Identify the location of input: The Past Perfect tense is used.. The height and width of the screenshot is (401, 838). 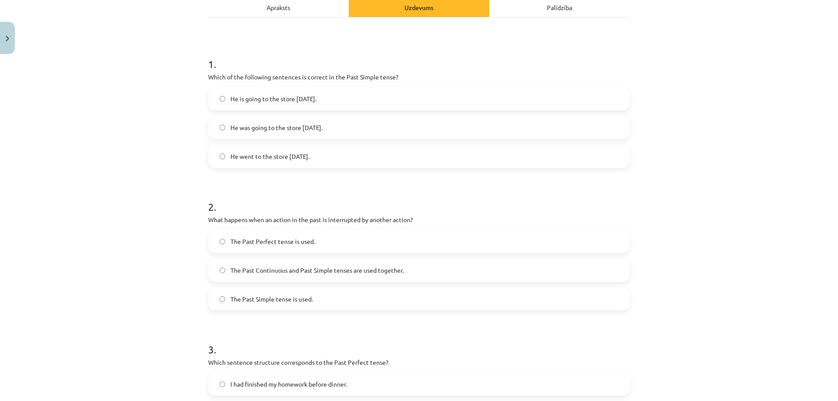
(222, 241).